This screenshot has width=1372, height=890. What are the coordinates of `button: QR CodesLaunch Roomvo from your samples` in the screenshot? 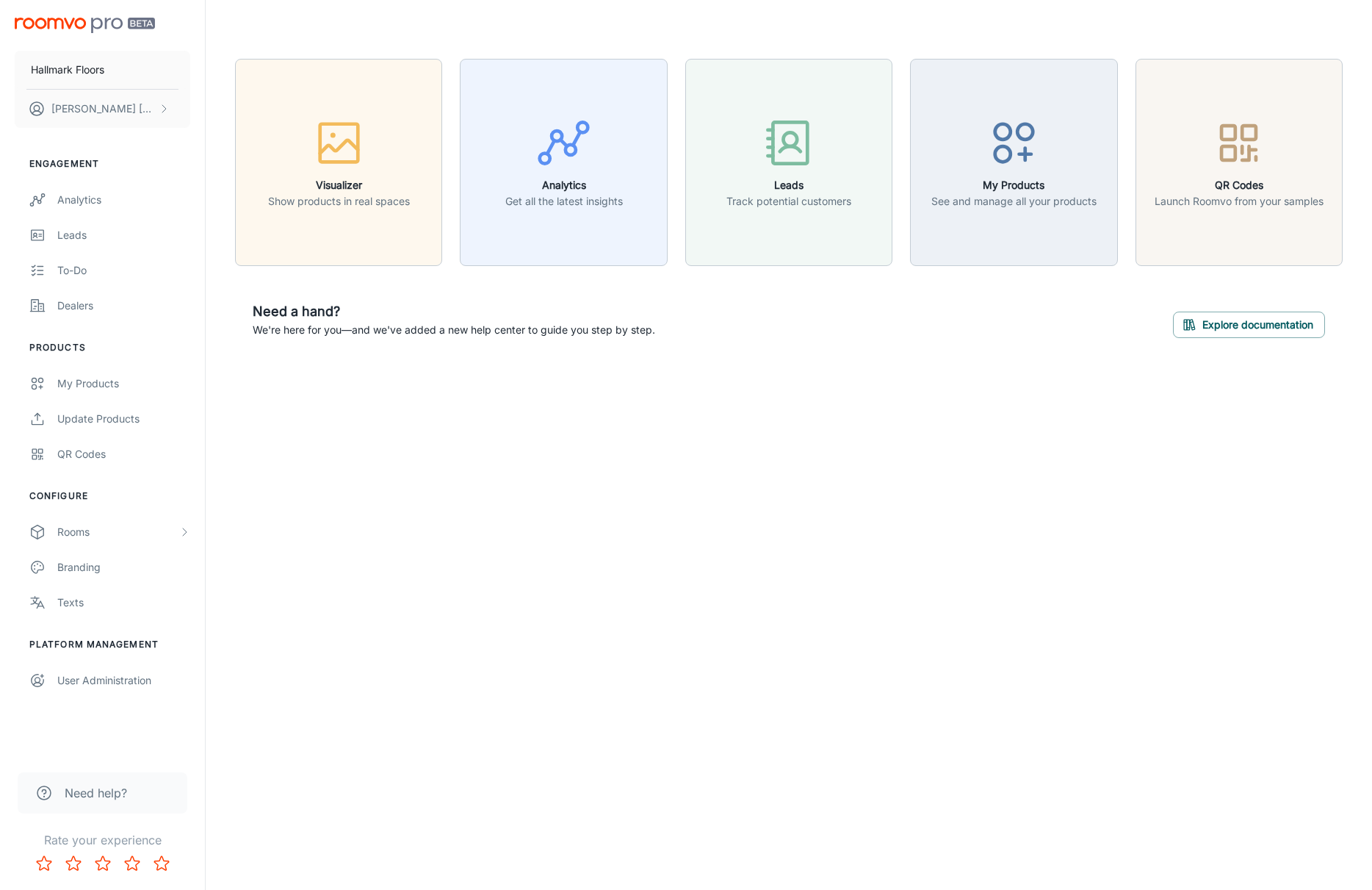 It's located at (1240, 162).